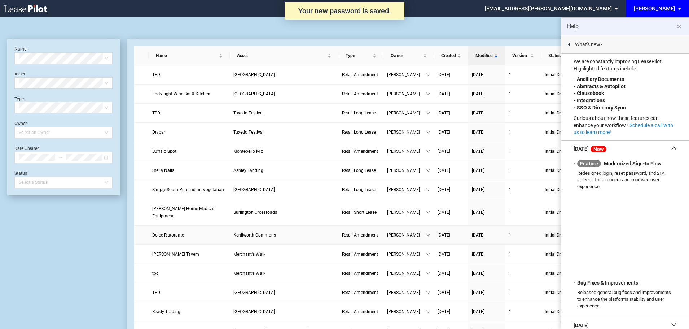 The width and height of the screenshot is (689, 329). Describe the element at coordinates (284, 212) in the screenshot. I see `a: Burlington Crossroads` at that location.